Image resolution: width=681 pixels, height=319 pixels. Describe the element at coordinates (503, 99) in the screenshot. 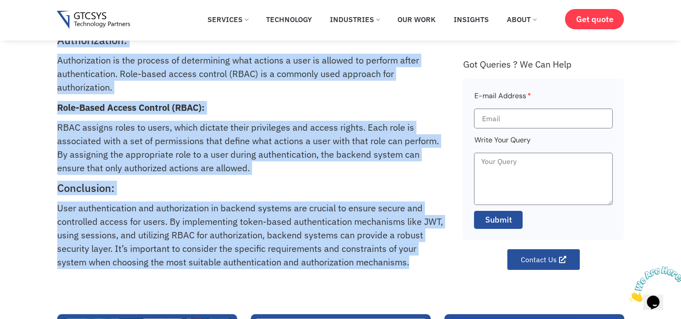

I see `label: E-mail Address` at that location.